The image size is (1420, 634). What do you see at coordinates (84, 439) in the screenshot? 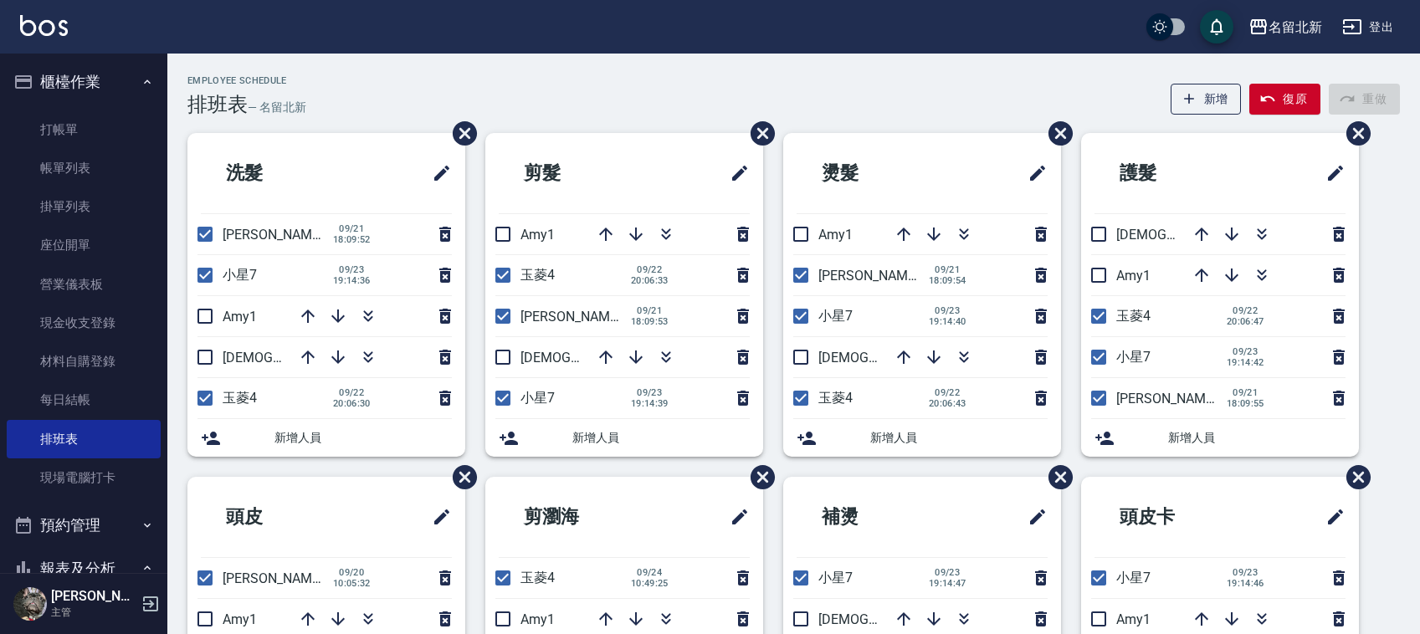
I see `a: 排班表` at bounding box center [84, 439].